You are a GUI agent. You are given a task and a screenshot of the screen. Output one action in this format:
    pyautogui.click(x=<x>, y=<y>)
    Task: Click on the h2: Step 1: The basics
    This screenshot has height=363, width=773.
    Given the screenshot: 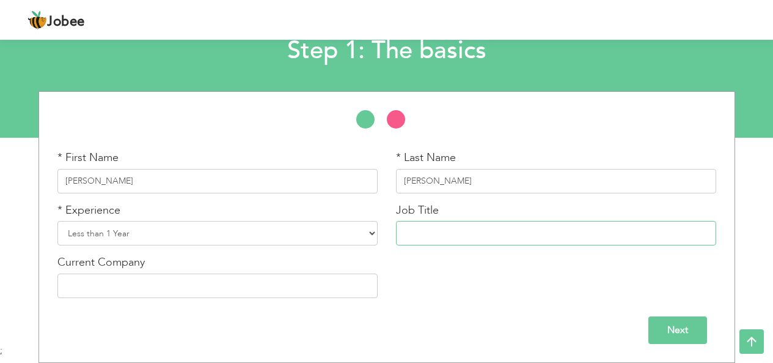 What is the action you would take?
    pyautogui.click(x=386, y=51)
    